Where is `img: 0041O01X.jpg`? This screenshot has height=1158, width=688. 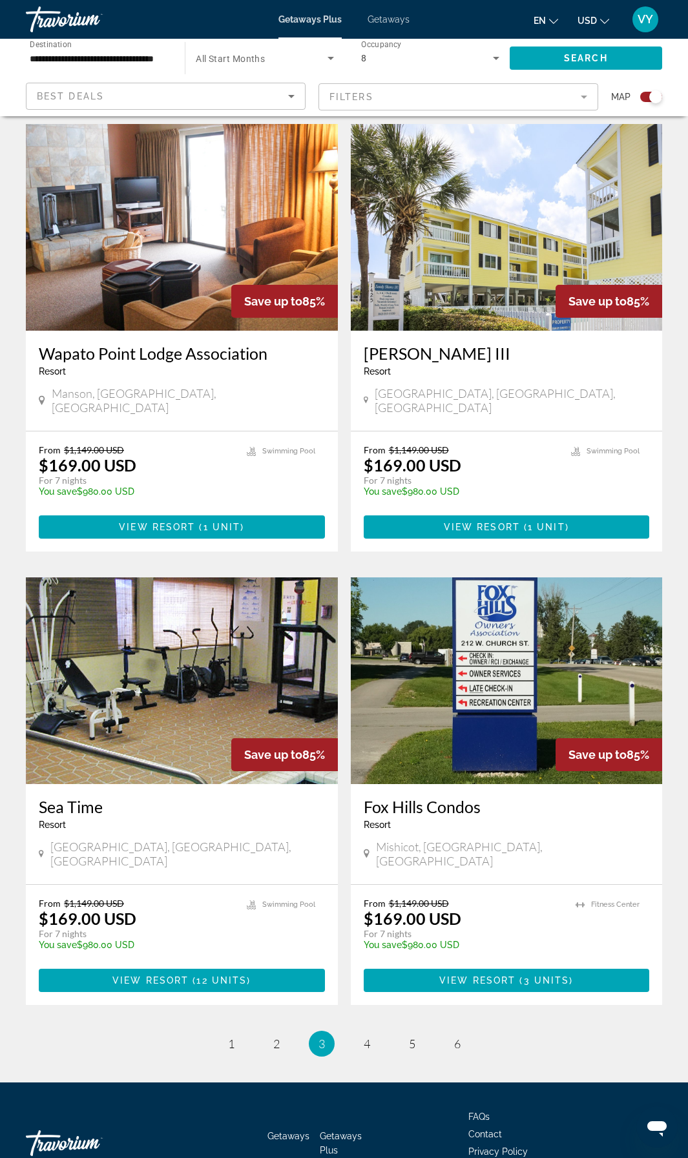 img: 0041O01X.jpg is located at coordinates (182, 681).